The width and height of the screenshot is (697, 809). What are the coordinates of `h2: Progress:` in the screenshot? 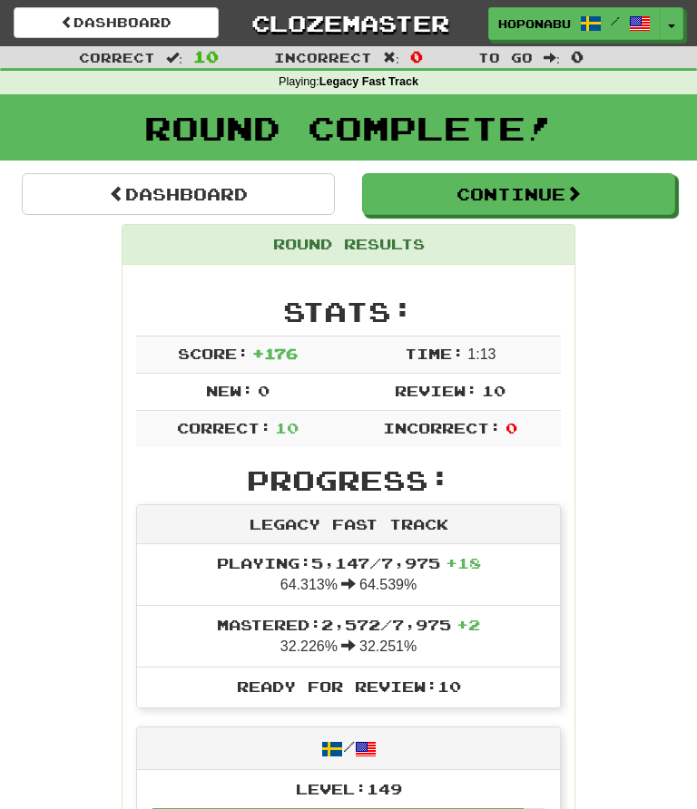 It's located at (348, 480).